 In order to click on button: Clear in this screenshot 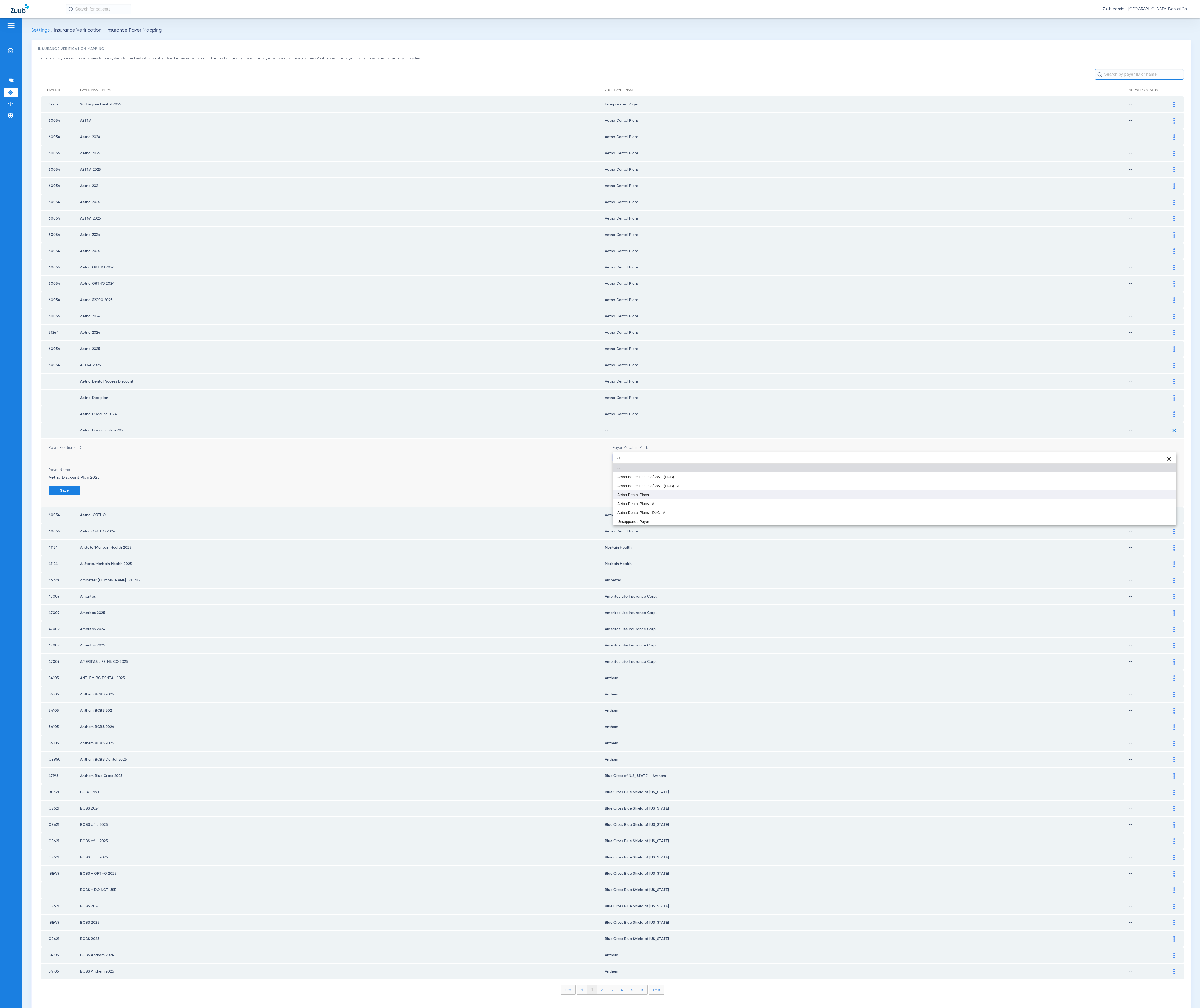, I will do `click(1170, 459)`.